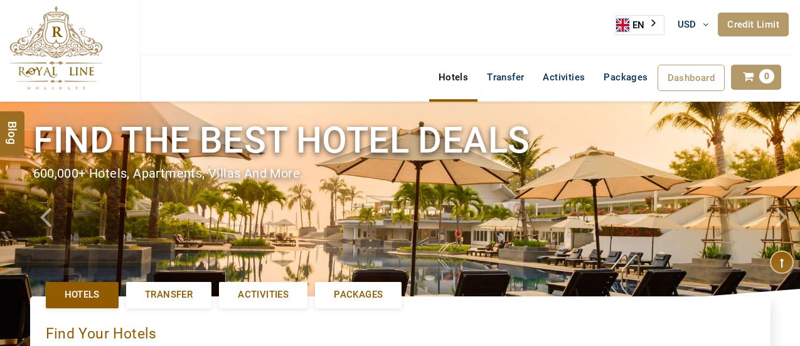 This screenshot has height=346, width=800. Describe the element at coordinates (82, 294) in the screenshot. I see `span: Hotels` at that location.